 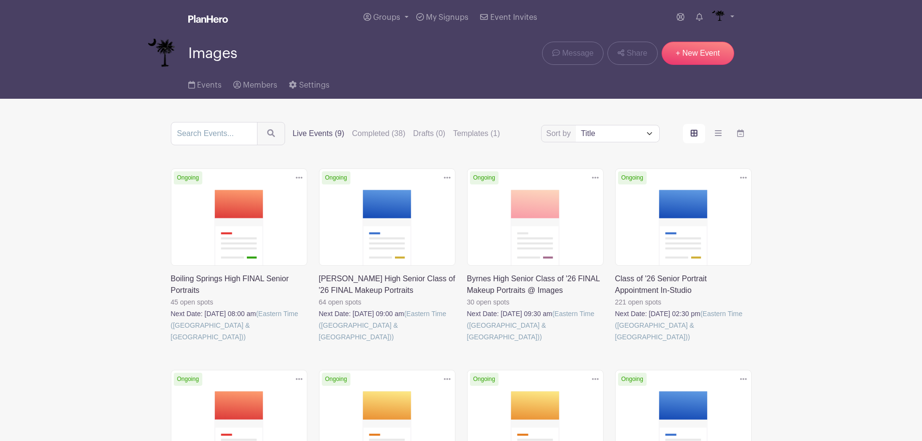 What do you see at coordinates (213, 53) in the screenshot?
I see `span: Images` at bounding box center [213, 53].